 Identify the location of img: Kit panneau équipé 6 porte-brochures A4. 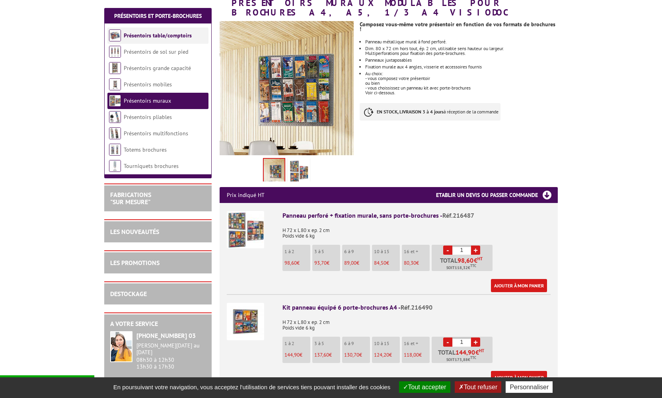
(246, 322).